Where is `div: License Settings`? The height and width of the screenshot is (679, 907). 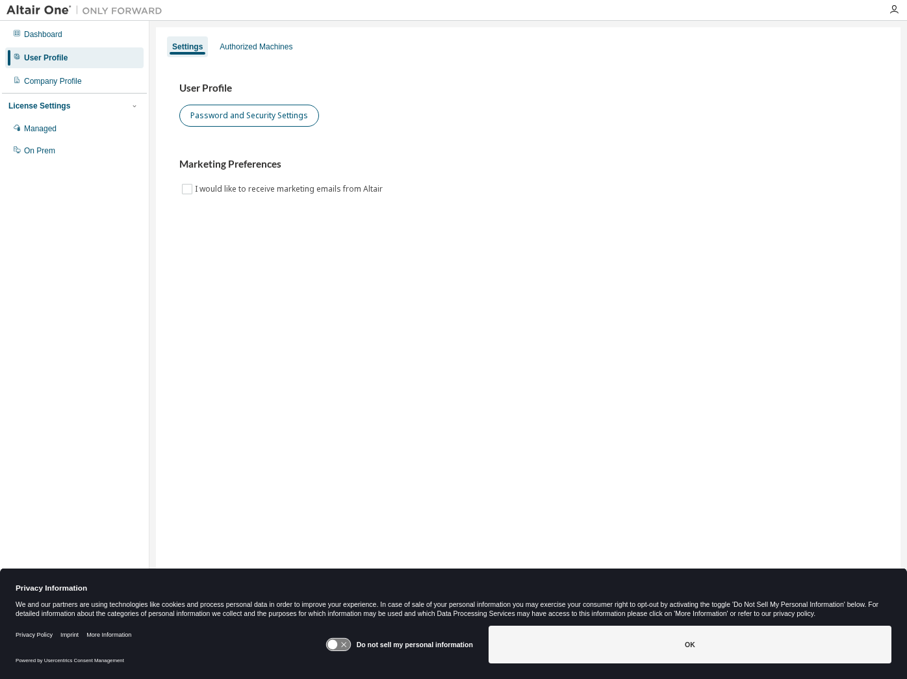
div: License Settings is located at coordinates (39, 106).